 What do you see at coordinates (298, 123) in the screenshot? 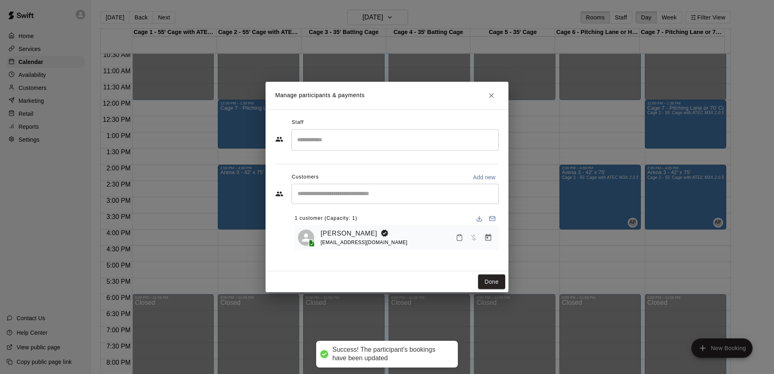
I see `span: Staff` at bounding box center [298, 123].